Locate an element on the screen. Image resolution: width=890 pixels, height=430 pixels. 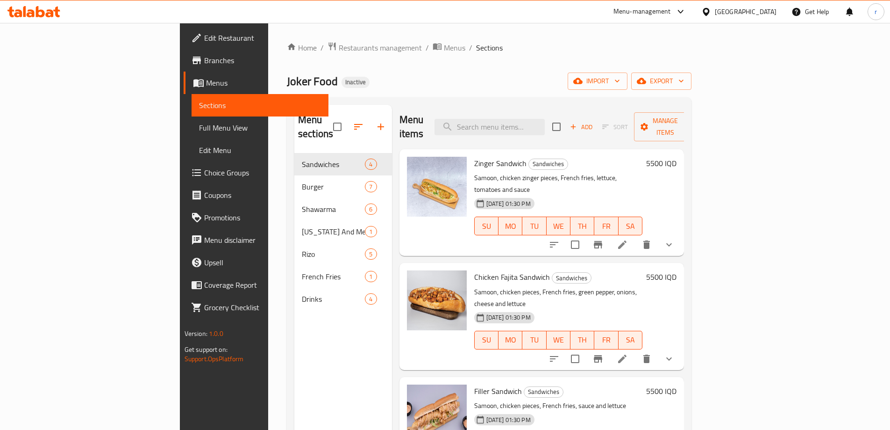
span: MO is located at coordinates (510, 339).